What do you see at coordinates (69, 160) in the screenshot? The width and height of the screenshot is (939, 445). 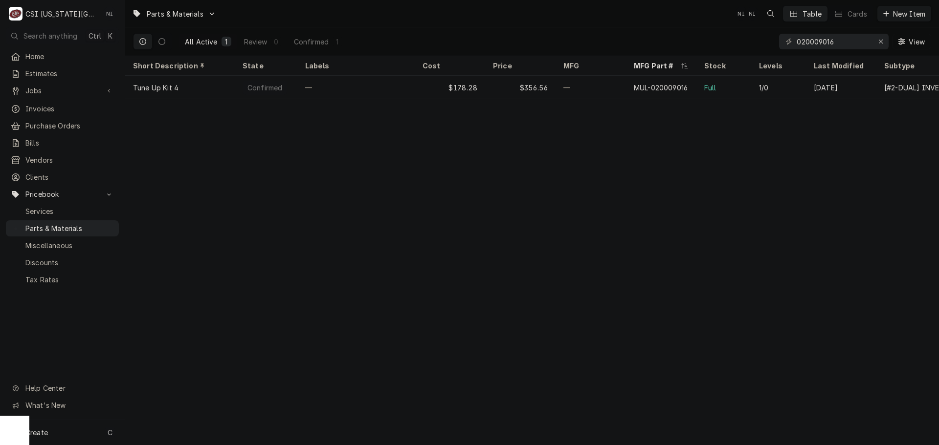 I see `span: Vendors` at bounding box center [69, 160].